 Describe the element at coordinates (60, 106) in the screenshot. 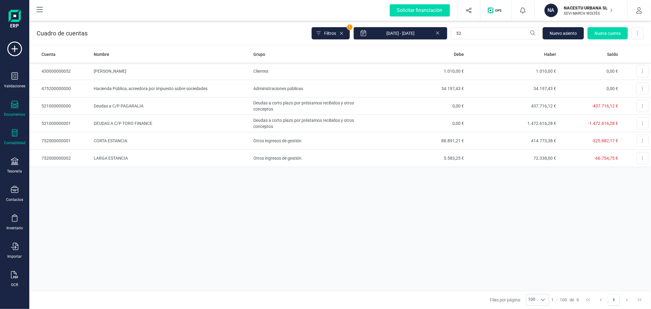

I see `td: 521000000000` at that location.